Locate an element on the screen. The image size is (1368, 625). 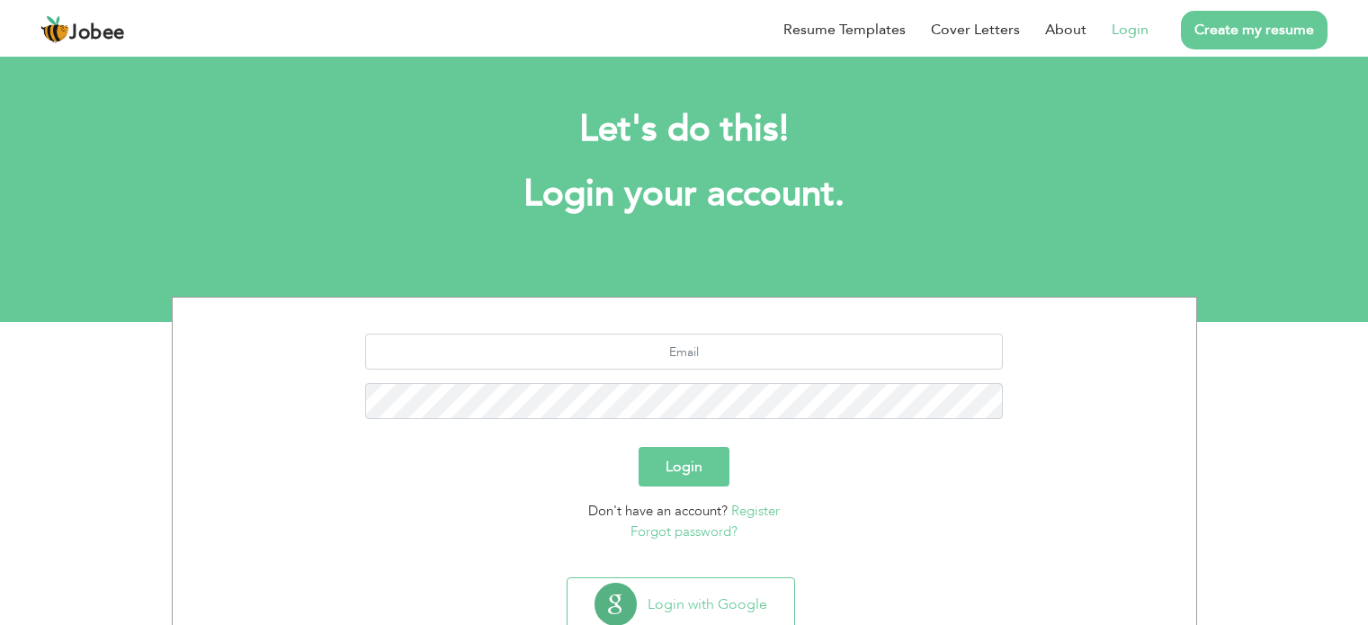
button: Login is located at coordinates (684, 467).